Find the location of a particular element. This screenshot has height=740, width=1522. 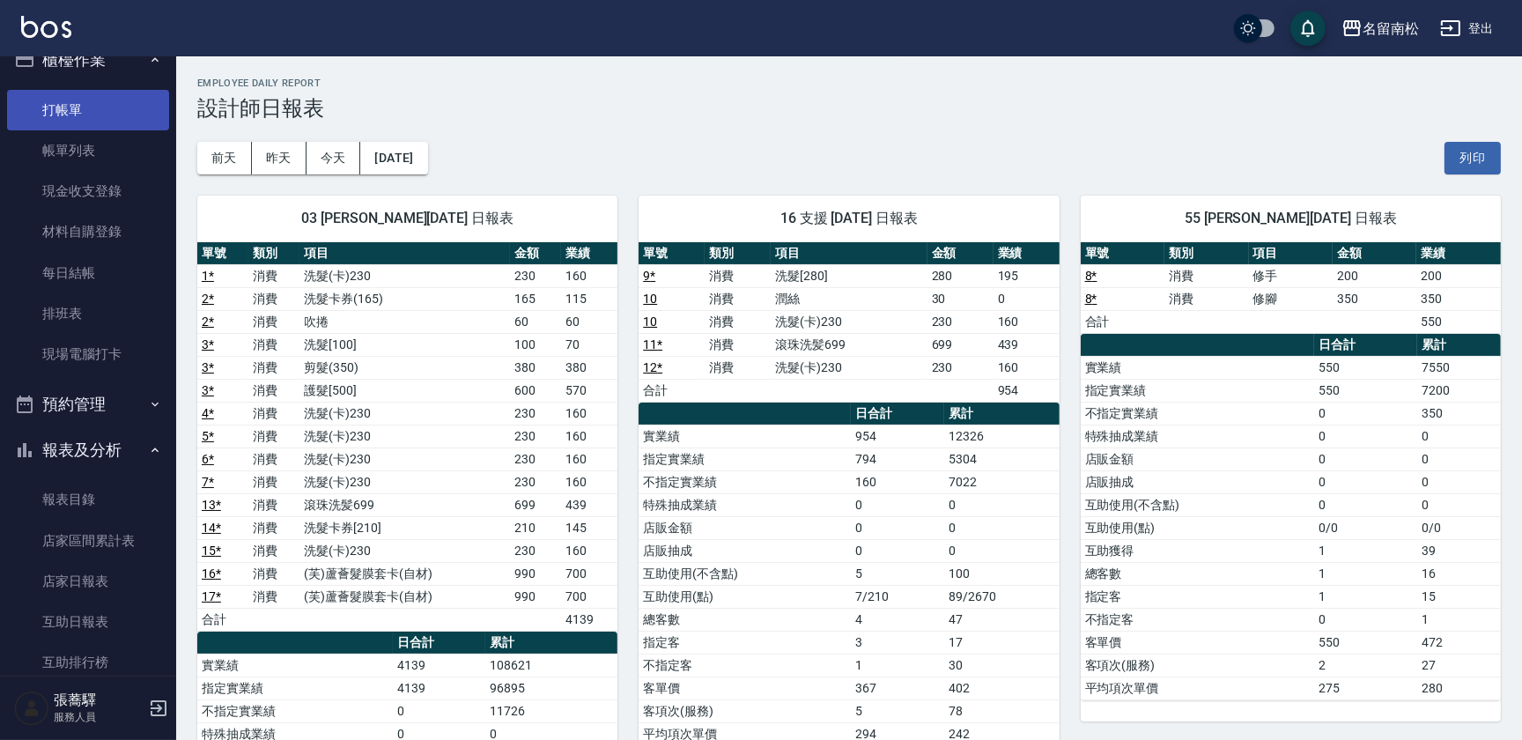

td: 不指定實業績 is located at coordinates (744, 482).